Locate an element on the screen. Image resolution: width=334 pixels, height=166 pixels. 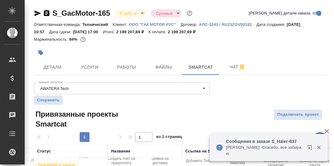
p: Сообщения в заказе S_Haier-837 is located at coordinates (264, 142).